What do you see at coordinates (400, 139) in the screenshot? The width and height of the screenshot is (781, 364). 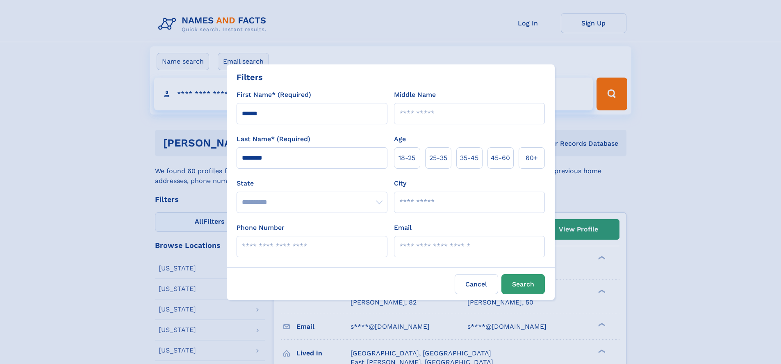 I see `label: Age` at bounding box center [400, 139].